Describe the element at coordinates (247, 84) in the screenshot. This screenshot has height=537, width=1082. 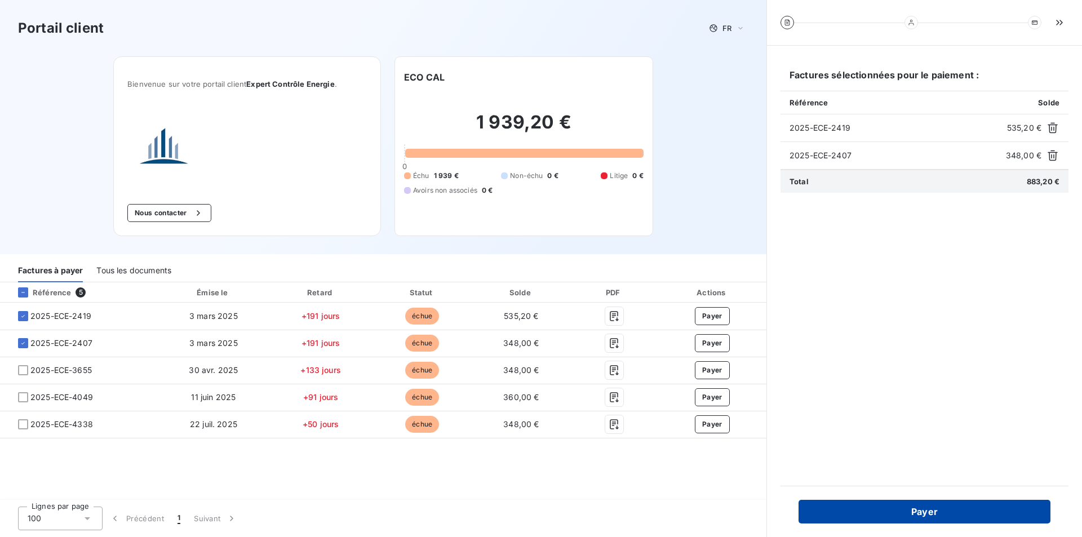
I see `span: Bienvenue sur votre portail client .` at that location.